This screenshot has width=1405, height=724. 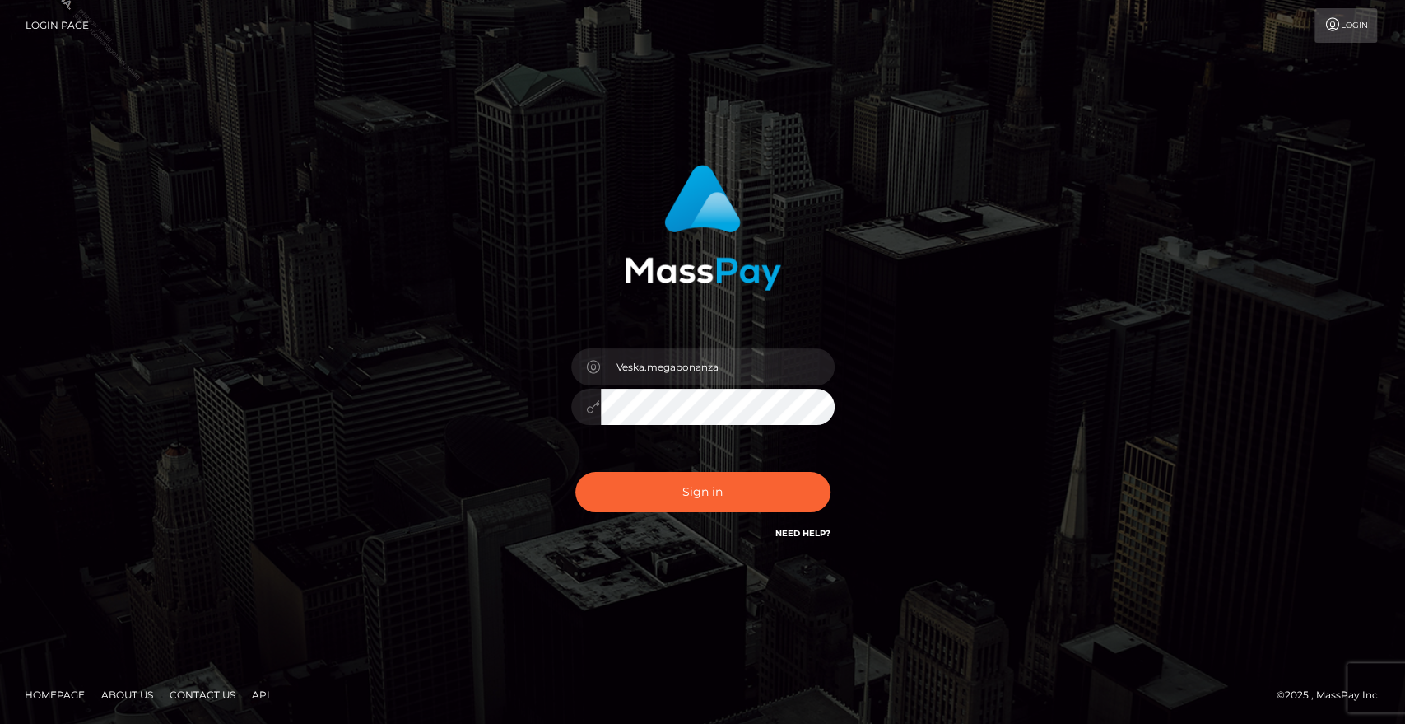 What do you see at coordinates (718, 366) in the screenshot?
I see `input: Username...` at bounding box center [718, 366].